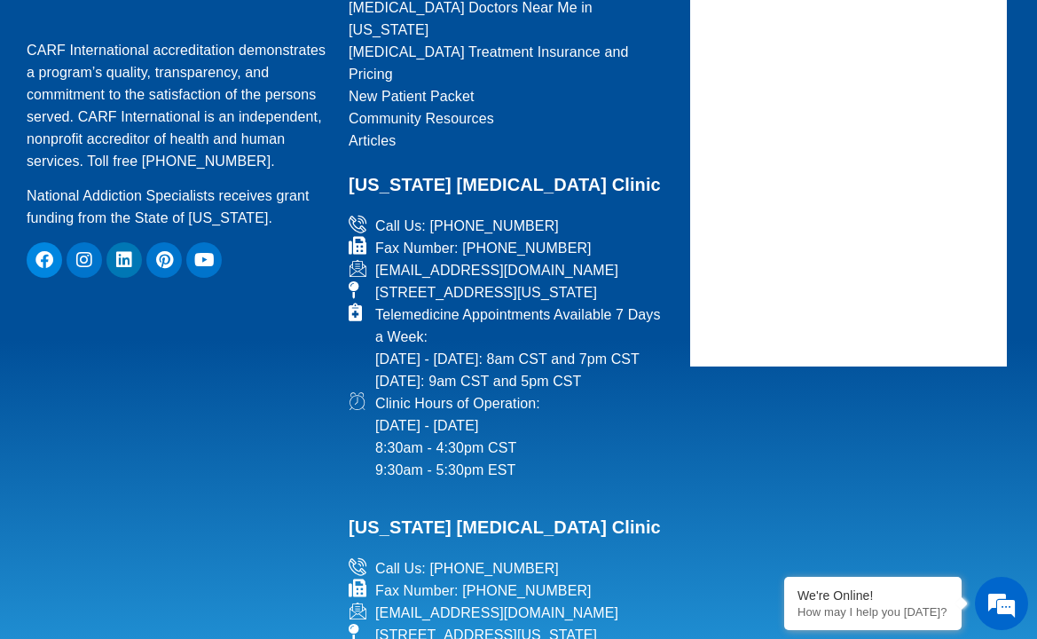 This screenshot has width=1037, height=639. I want to click on p: How may I help you today?, so click(873, 611).